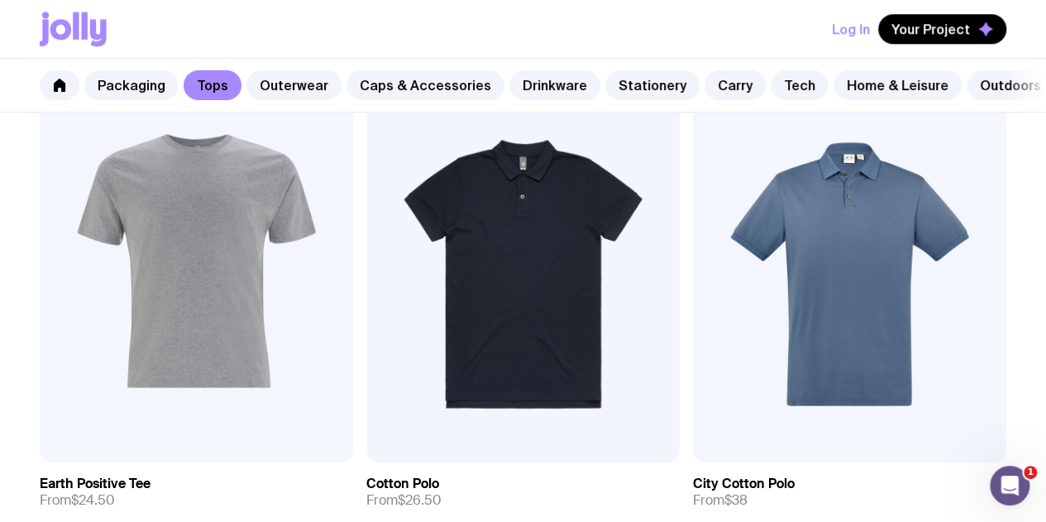 Image resolution: width=1046 pixels, height=522 pixels. Describe the element at coordinates (93, 500) in the screenshot. I see `span: $24.50` at that location.